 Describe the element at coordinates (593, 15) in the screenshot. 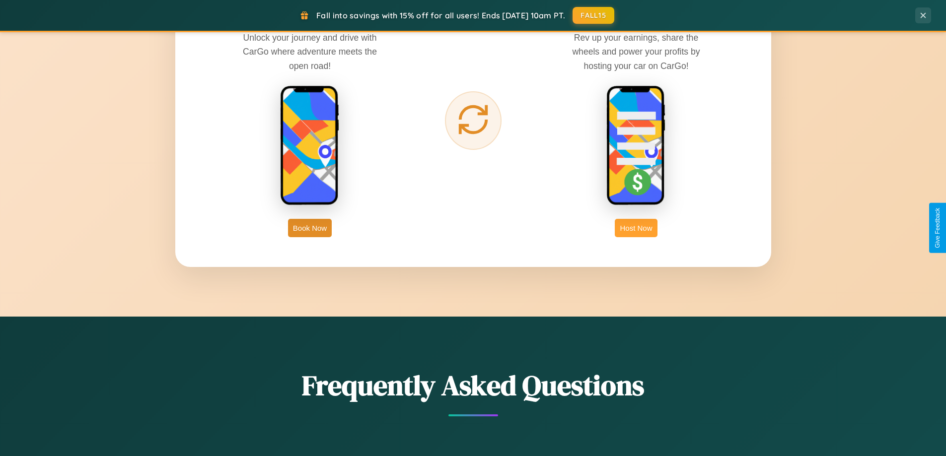

I see `button: FALL15` at that location.